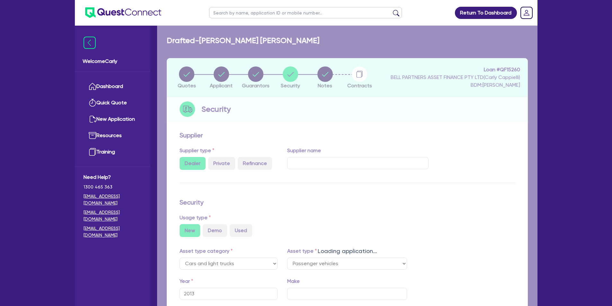  What do you see at coordinates (113, 152) in the screenshot?
I see `a: Training` at bounding box center [113, 152].